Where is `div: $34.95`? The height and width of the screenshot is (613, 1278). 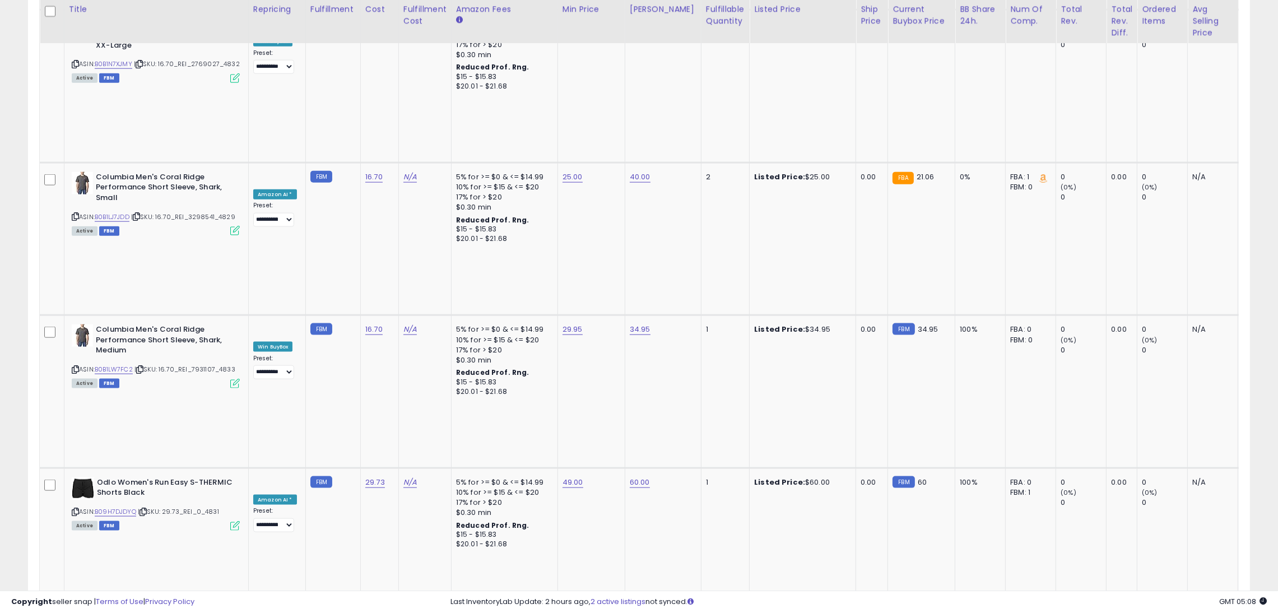
div: $34.95 is located at coordinates (800, 329).